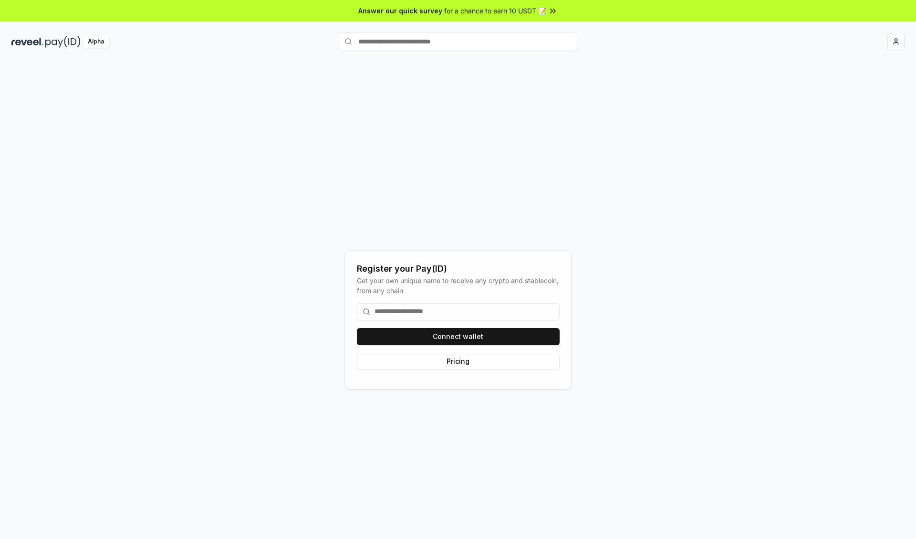  I want to click on div: Alpha, so click(96, 42).